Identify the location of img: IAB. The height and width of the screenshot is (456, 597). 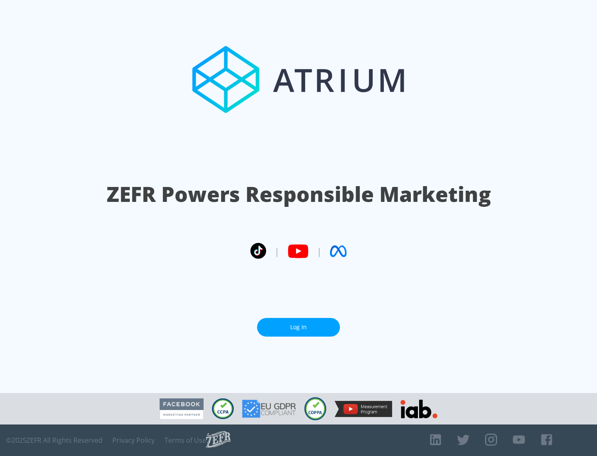
(419, 409).